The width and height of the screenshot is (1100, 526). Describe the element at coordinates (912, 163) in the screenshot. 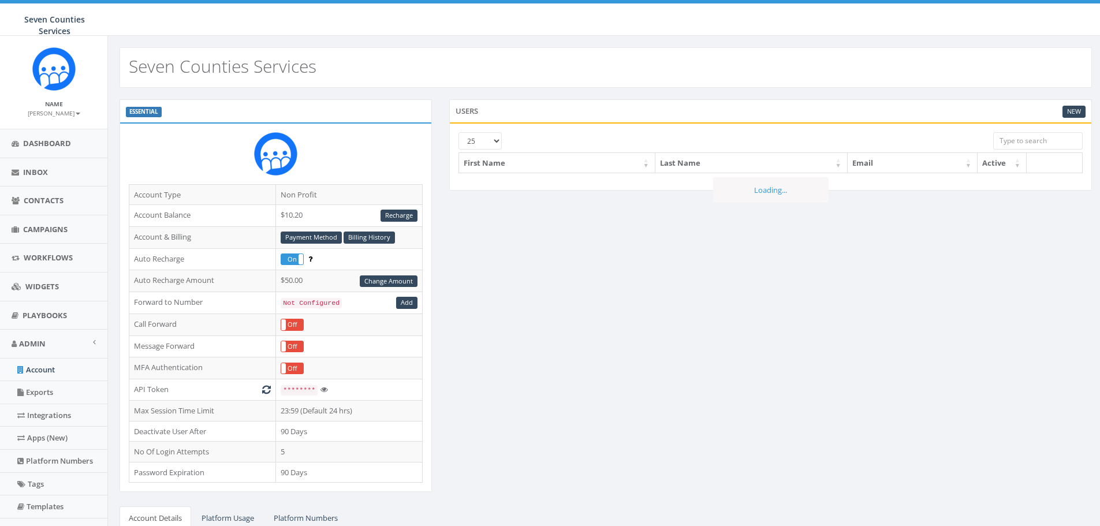

I see `th: Email` at that location.